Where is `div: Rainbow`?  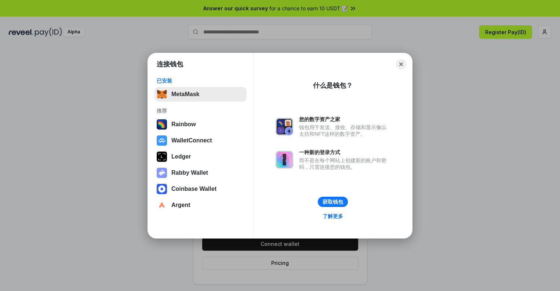
div: Rainbow is located at coordinates (183, 124).